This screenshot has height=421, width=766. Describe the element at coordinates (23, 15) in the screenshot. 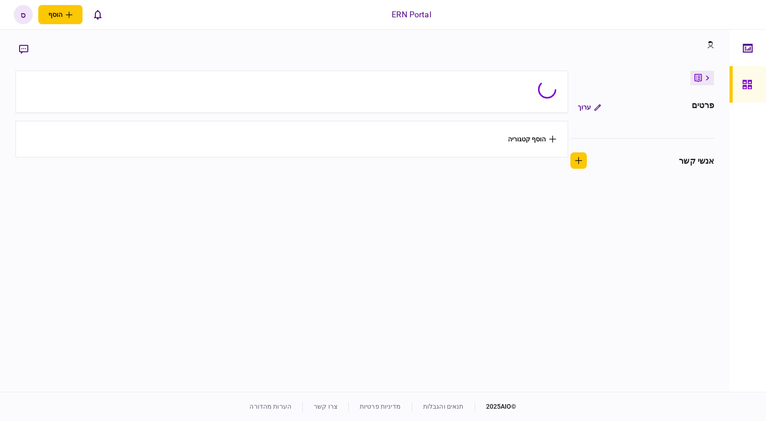

I see `button: ס` at that location.